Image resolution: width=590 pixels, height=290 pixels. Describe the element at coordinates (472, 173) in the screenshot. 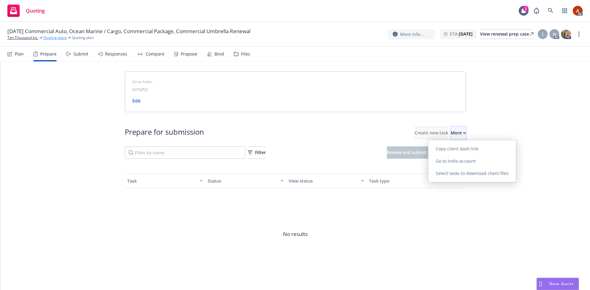

I see `span: Select tasks to download client files` at that location.